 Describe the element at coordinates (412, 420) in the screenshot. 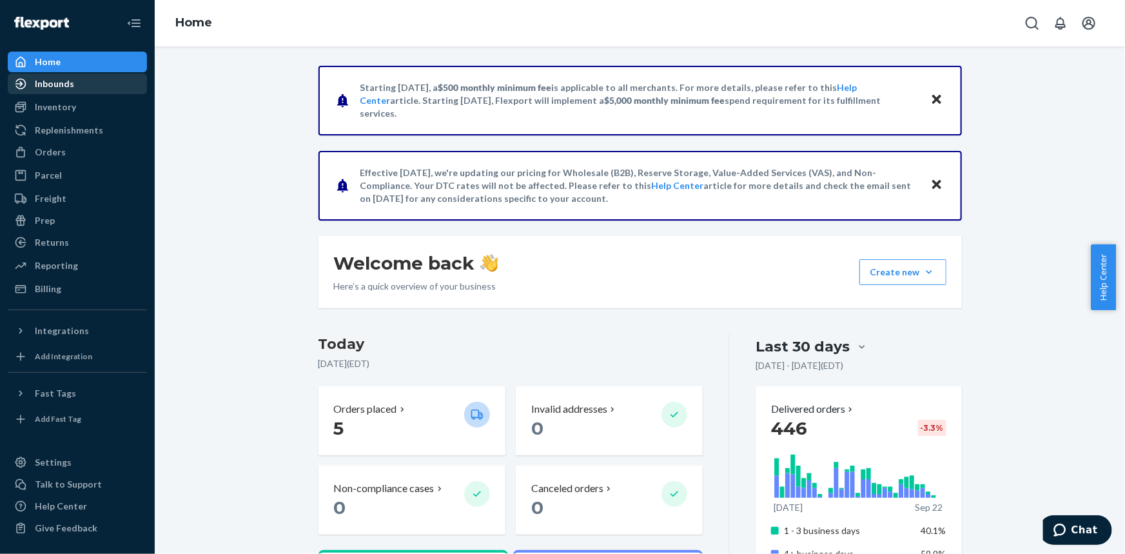

I see `button: Orders placed 5` at that location.